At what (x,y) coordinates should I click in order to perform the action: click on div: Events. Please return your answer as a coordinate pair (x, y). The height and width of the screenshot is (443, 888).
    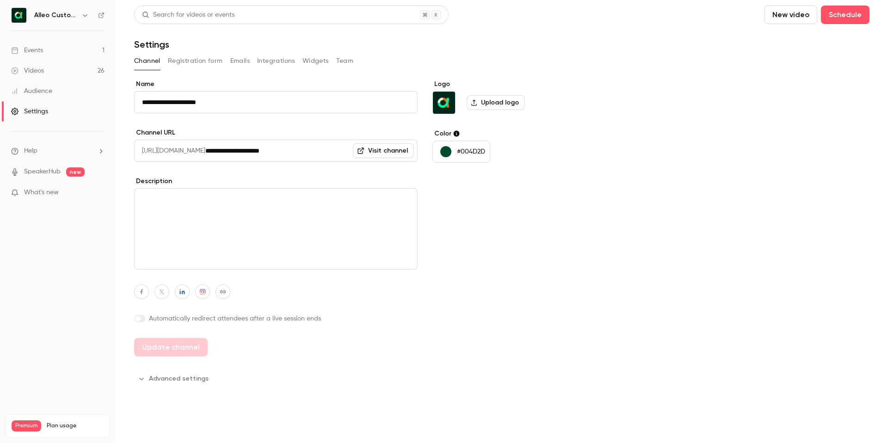
    Looking at the image, I should click on (27, 50).